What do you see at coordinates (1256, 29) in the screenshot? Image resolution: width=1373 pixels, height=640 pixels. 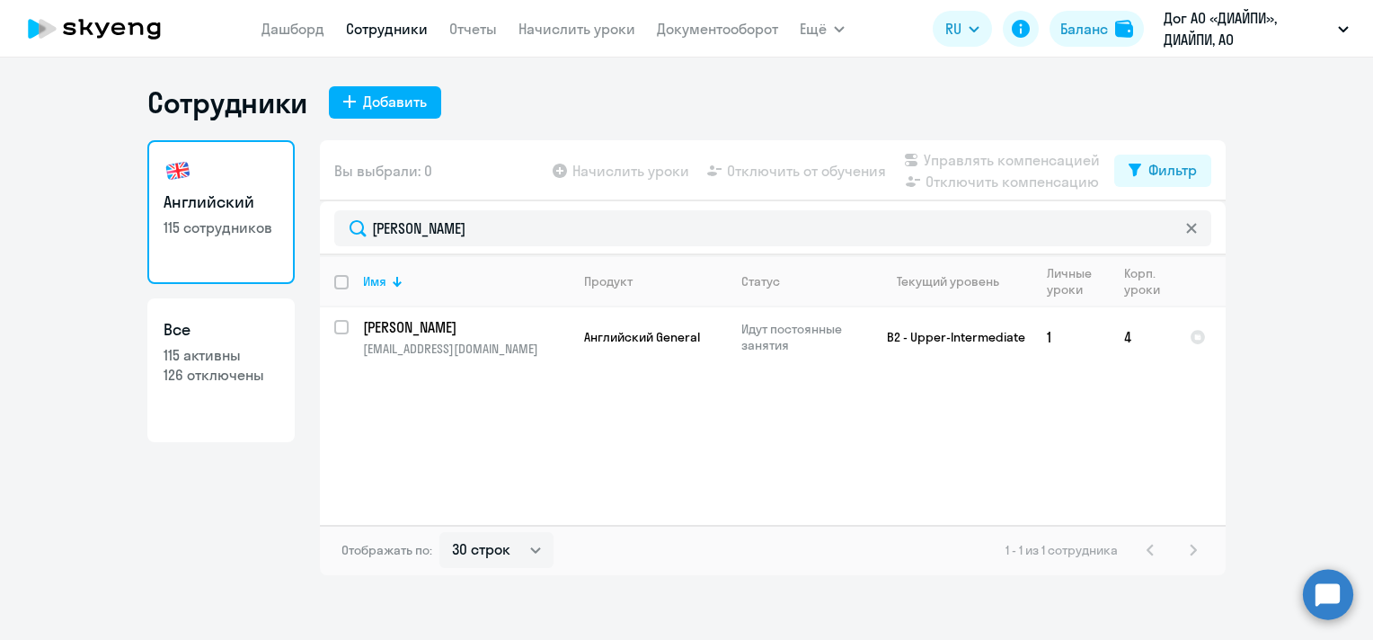 I see `button: Дог АО «ДИАЙПИ», ДИАЙПИ, АО` at bounding box center [1256, 29].